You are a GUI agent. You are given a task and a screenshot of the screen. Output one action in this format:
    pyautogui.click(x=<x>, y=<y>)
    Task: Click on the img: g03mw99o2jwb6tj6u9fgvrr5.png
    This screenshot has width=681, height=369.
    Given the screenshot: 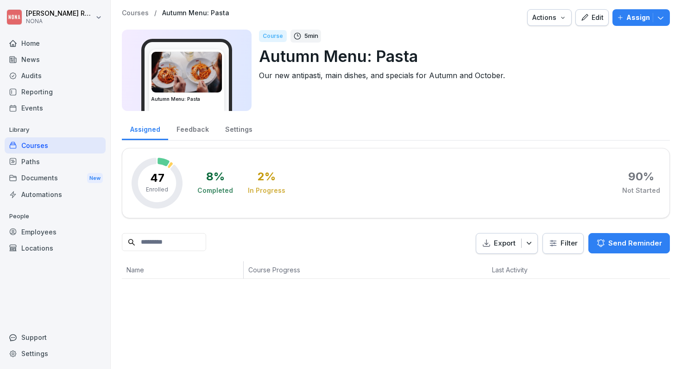 What is the action you would take?
    pyautogui.click(x=187, y=72)
    